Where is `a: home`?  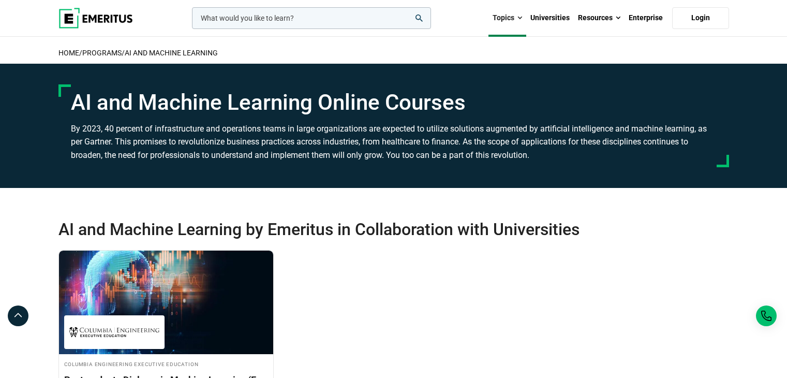
a: home is located at coordinates (69, 53).